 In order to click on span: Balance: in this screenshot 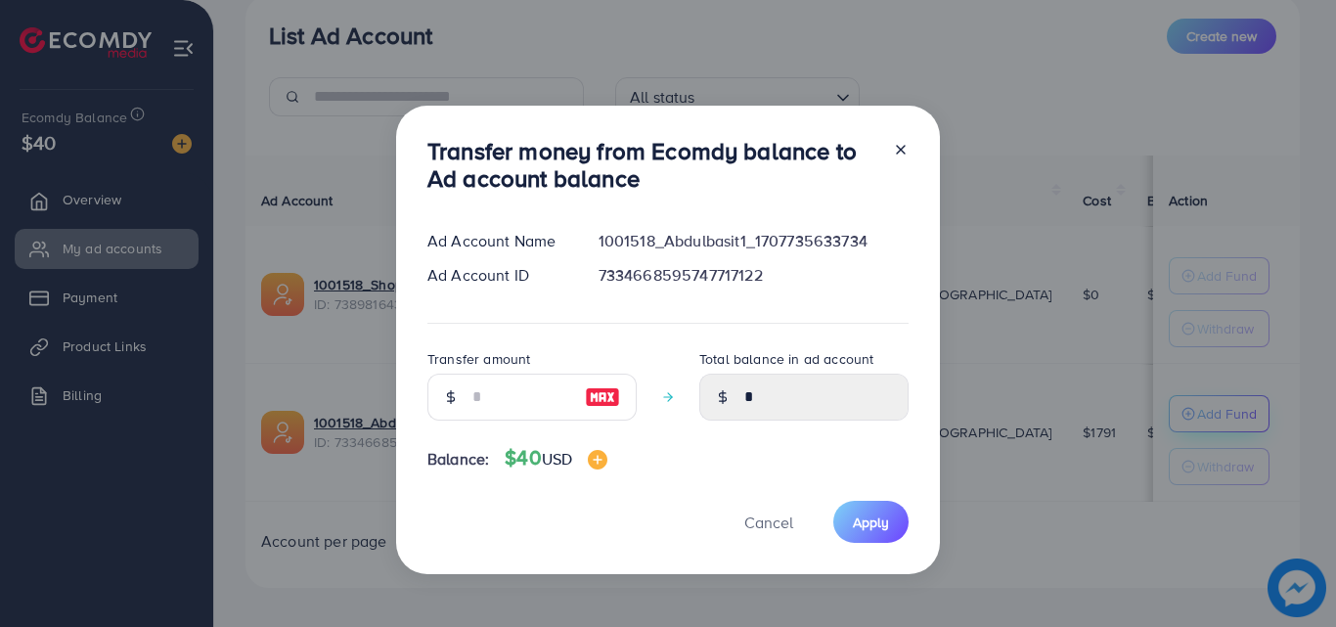, I will do `click(458, 459)`.